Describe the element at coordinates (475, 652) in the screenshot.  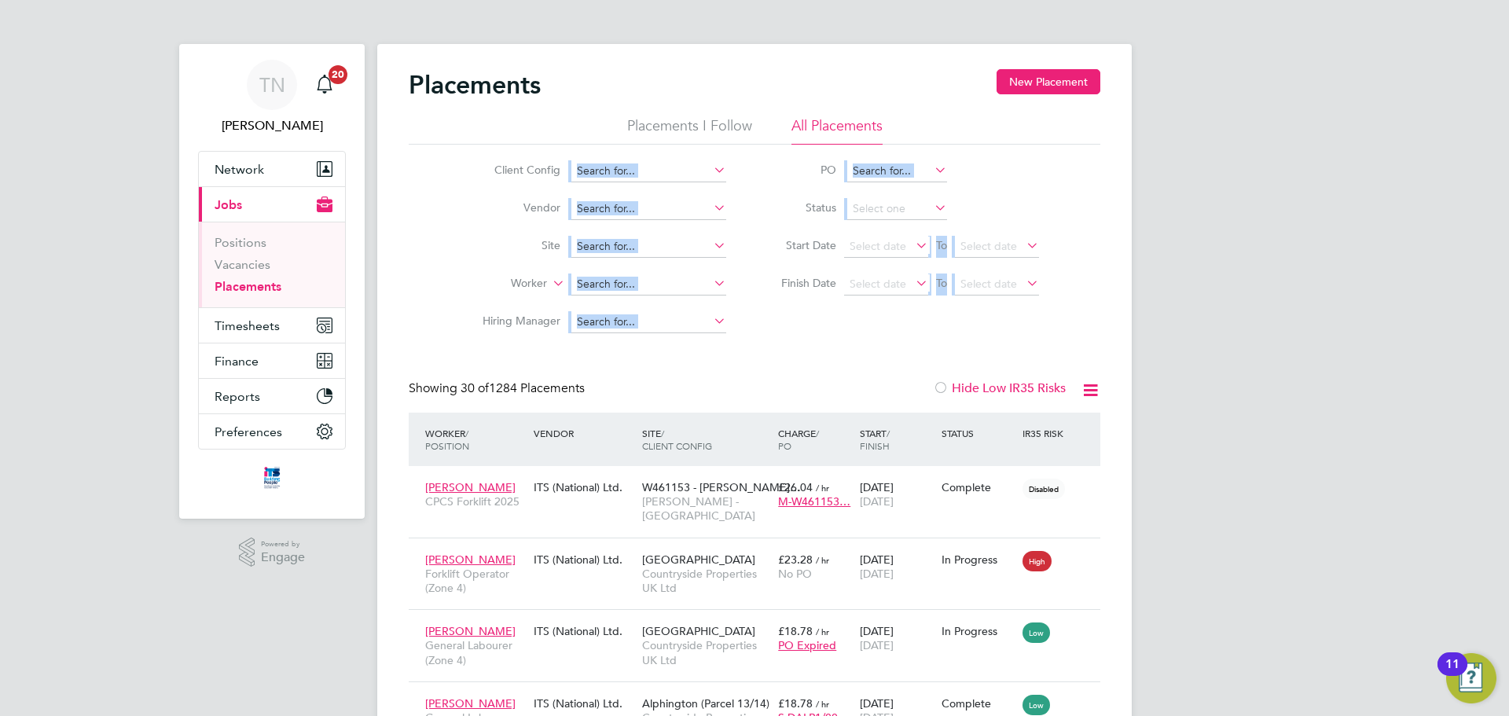
I see `span: General Labourer (Zone 4)` at that location.